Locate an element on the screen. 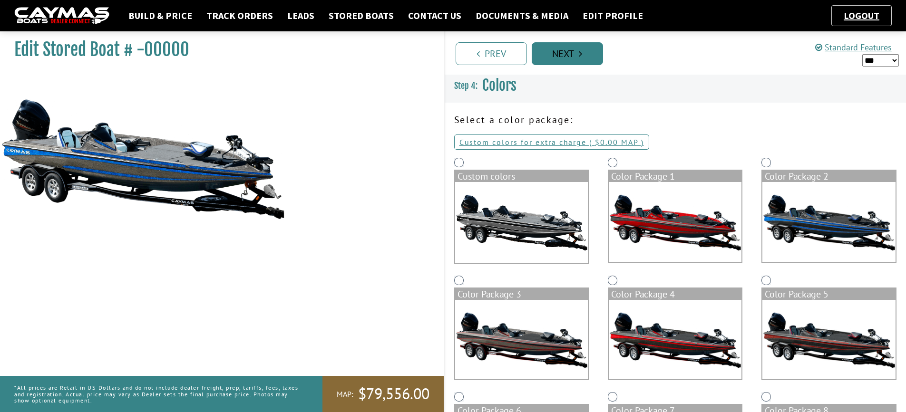 This screenshot has height=412, width=906. img: color_package_313.png is located at coordinates (828, 222).